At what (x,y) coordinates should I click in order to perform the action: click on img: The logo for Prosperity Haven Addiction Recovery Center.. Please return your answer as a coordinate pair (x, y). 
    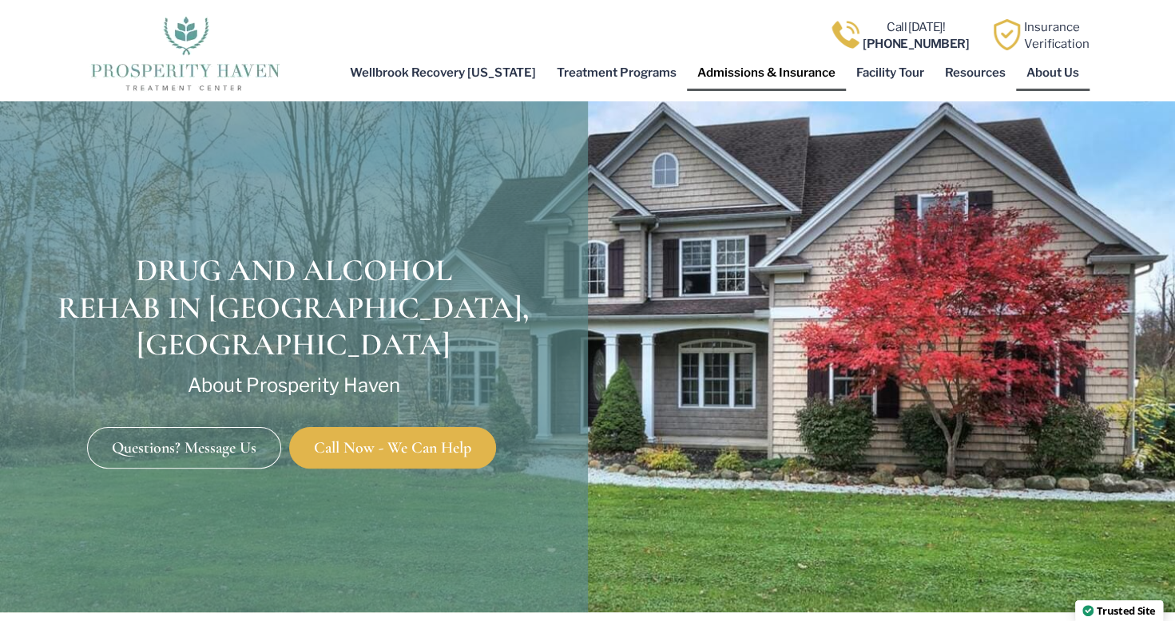
    Looking at the image, I should click on (184, 52).